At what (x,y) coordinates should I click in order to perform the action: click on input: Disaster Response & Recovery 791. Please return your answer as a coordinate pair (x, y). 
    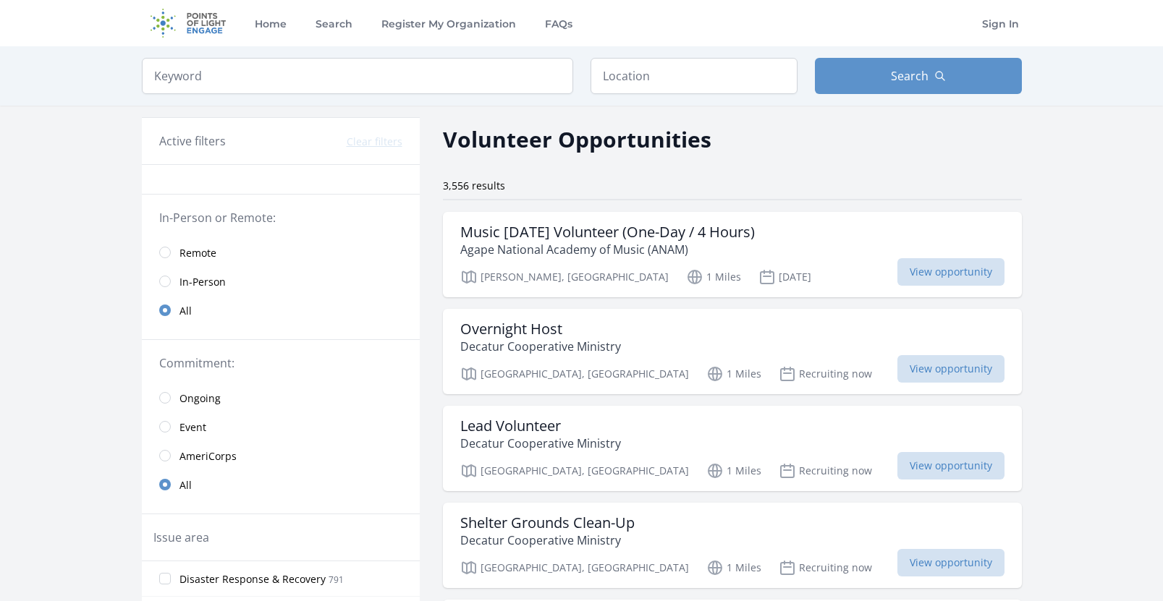
    Looking at the image, I should click on (165, 579).